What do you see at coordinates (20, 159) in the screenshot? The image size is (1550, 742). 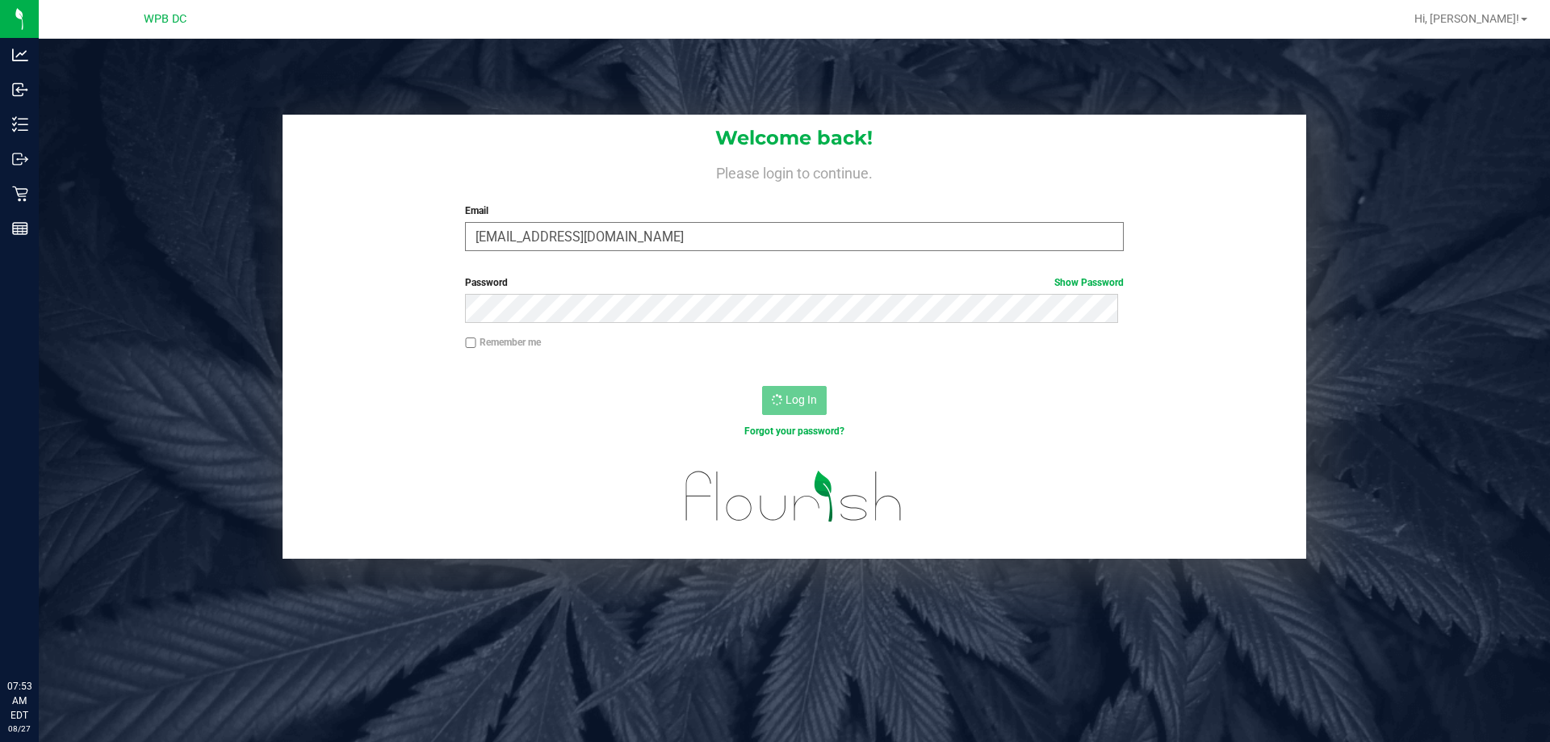 I see `inline-svg: Outbound` at bounding box center [20, 159].